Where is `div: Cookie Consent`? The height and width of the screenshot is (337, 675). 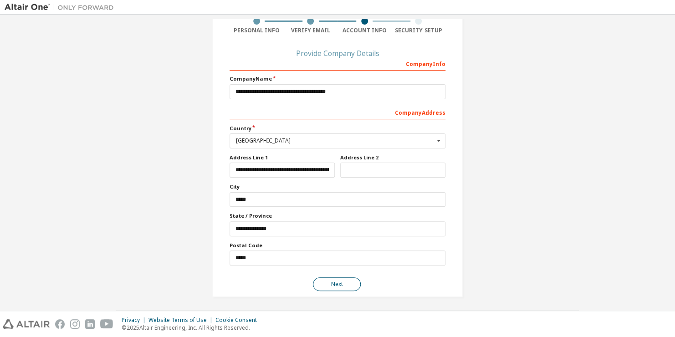 div: Cookie Consent is located at coordinates (239, 320).